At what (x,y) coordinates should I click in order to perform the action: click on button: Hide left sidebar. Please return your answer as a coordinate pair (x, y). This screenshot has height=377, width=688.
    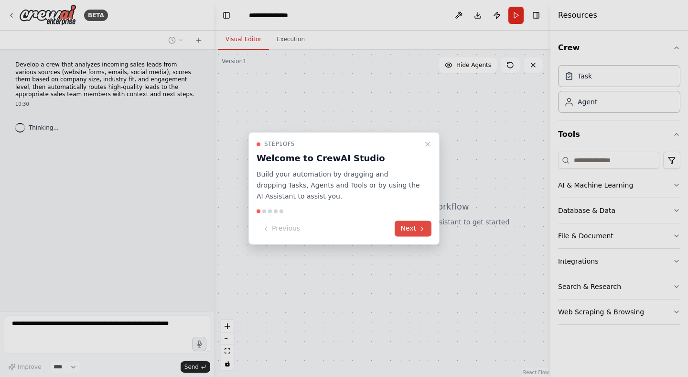
    Looking at the image, I should click on (227, 15).